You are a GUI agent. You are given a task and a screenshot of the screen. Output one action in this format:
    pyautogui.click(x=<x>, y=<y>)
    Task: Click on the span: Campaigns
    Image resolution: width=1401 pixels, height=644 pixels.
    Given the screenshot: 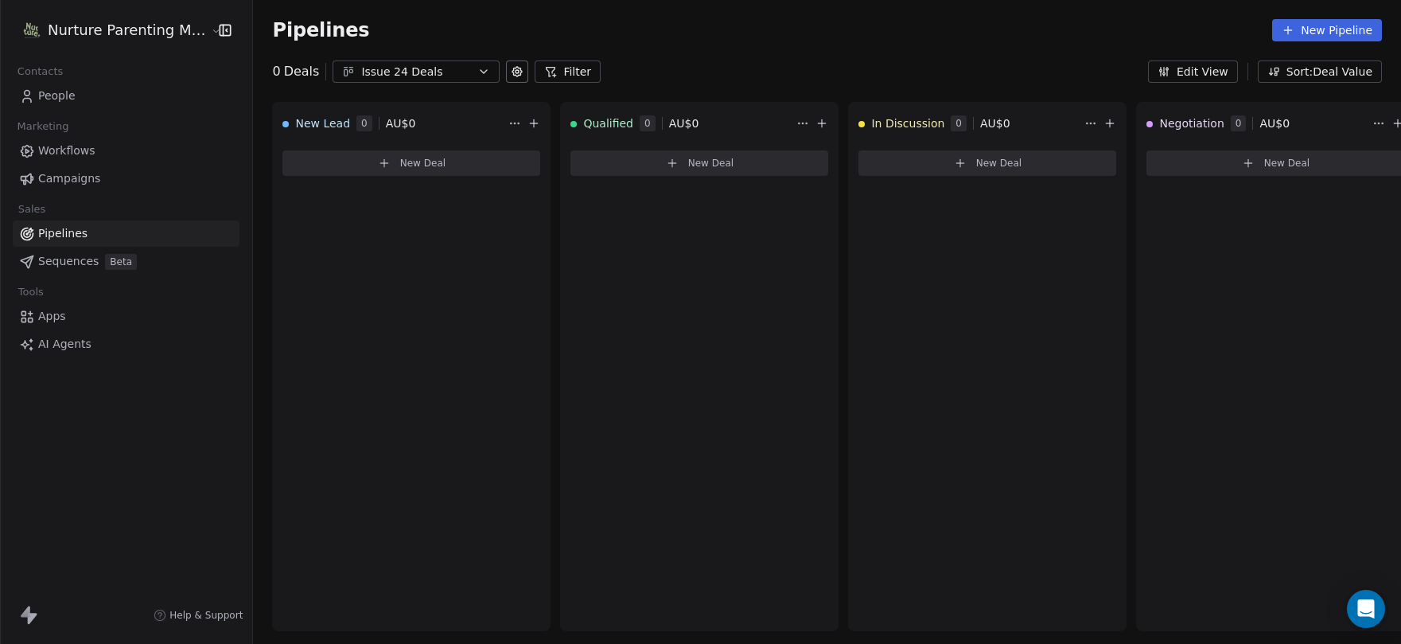 What is the action you would take?
    pyautogui.click(x=69, y=178)
    